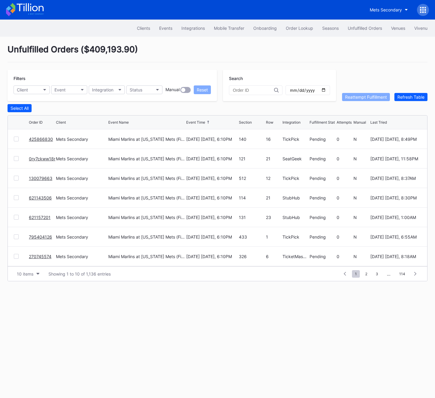 The image size is (435, 398). What do you see at coordinates (69, 90) in the screenshot?
I see `button: Event` at bounding box center [69, 90].